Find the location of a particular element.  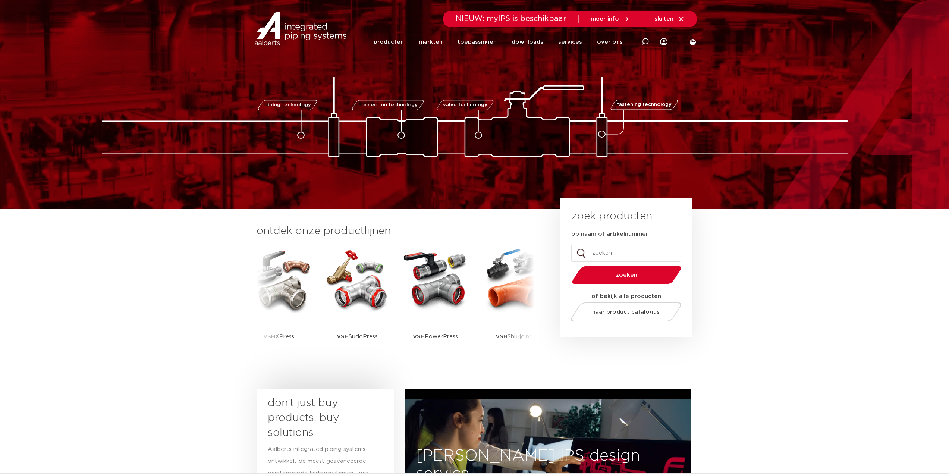

p: PowerPress is located at coordinates (435, 336).